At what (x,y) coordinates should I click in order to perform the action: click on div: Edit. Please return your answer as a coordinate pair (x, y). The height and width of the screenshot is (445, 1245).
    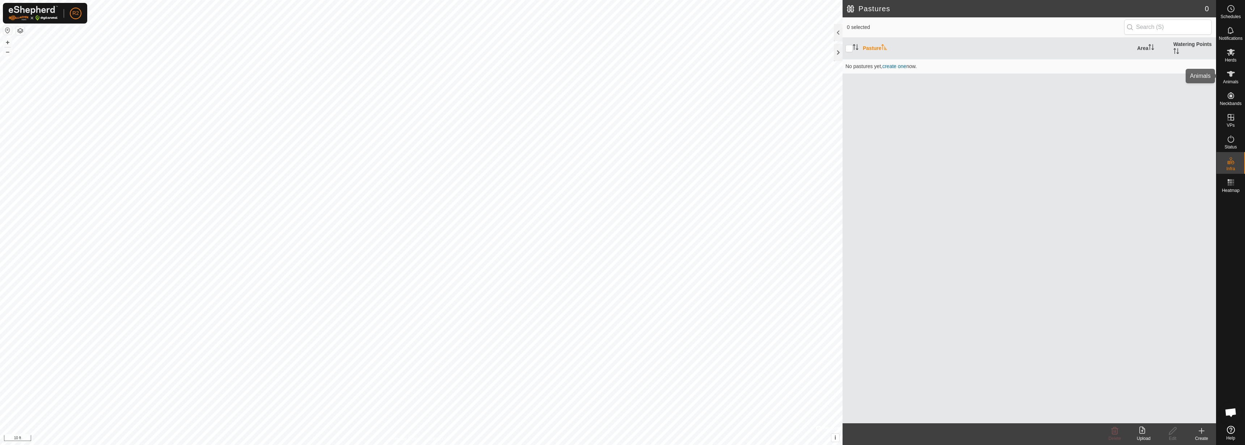
    Looking at the image, I should click on (1173, 438).